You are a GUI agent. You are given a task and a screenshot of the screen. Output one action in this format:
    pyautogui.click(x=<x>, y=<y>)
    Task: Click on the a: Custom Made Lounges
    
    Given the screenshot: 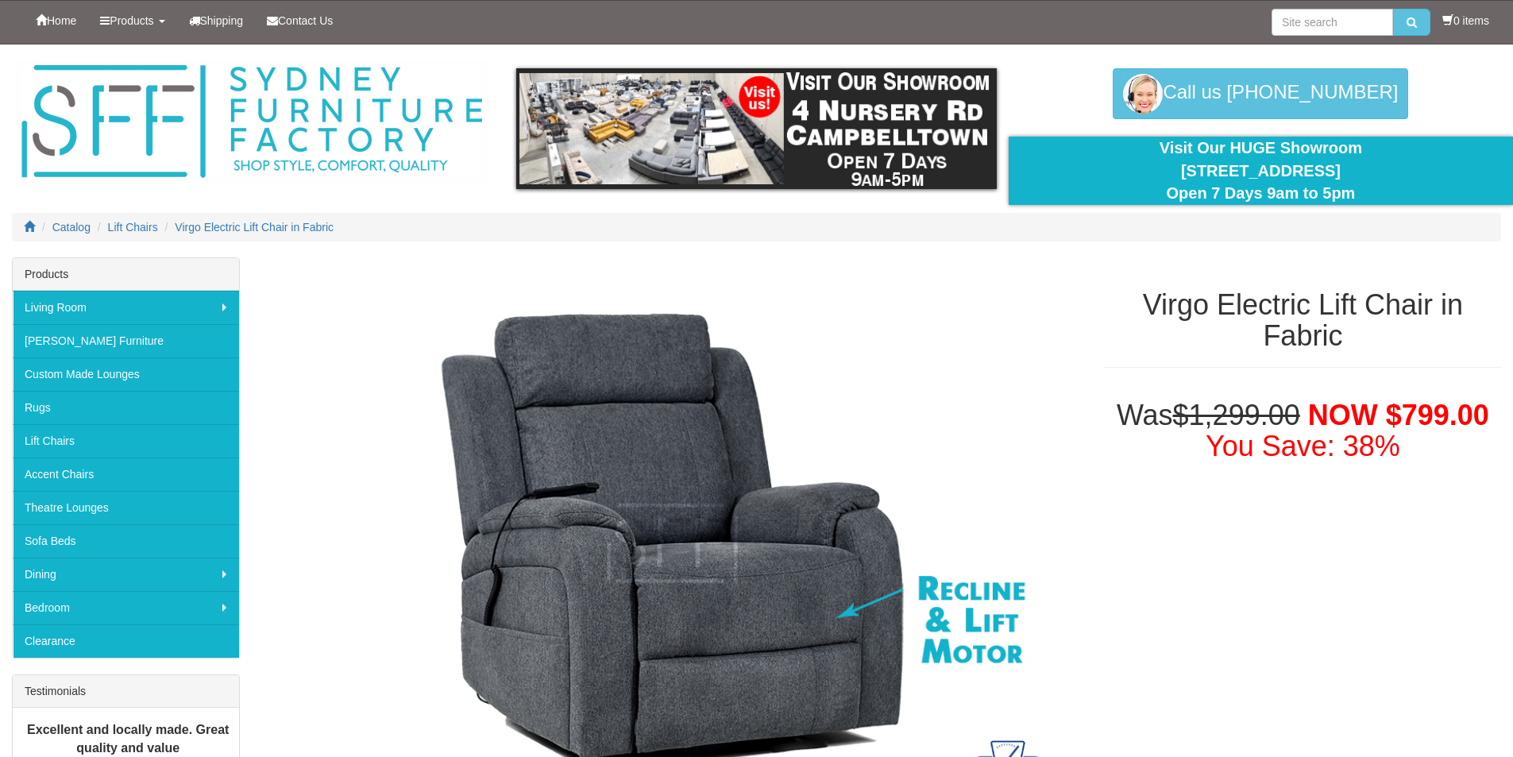 What is the action you would take?
    pyautogui.click(x=125, y=374)
    